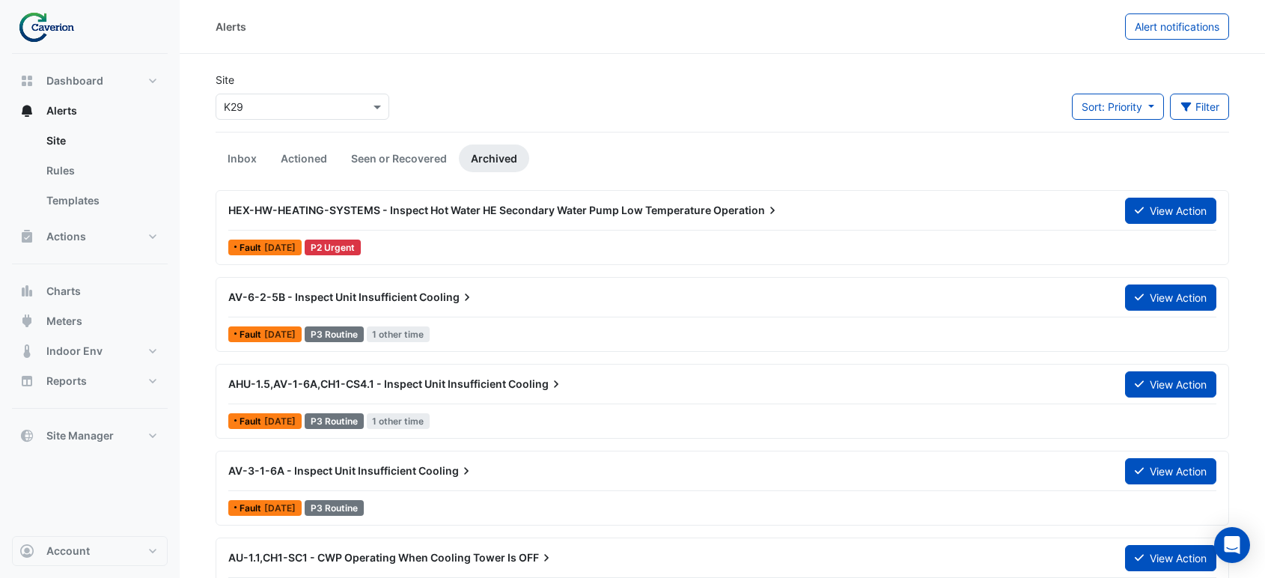 This screenshot has height=578, width=1265. I want to click on span: Reports, so click(67, 381).